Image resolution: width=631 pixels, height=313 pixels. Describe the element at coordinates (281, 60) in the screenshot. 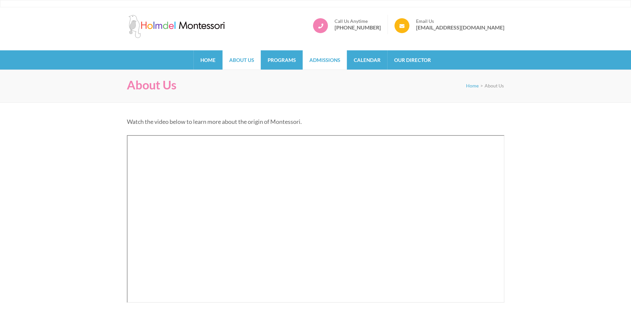

I see `a: Programs` at that location.